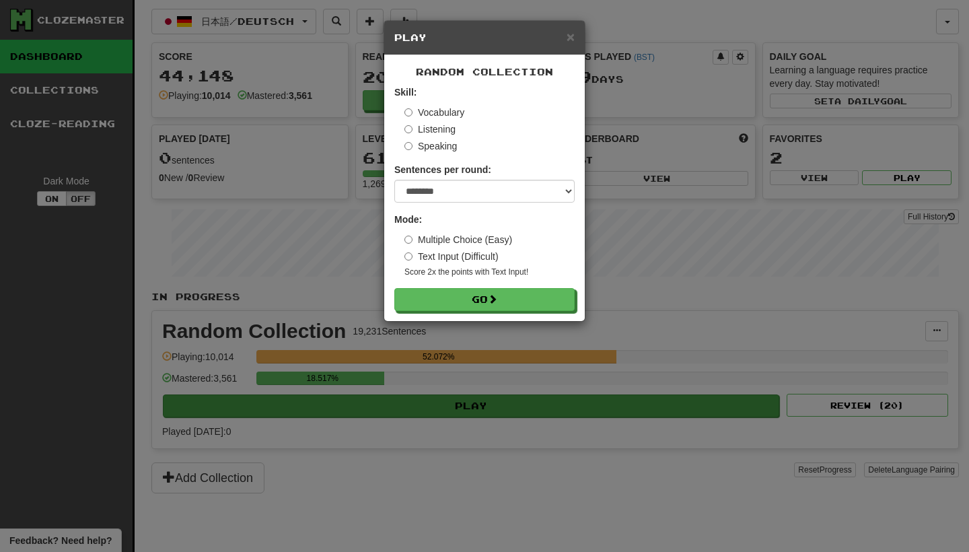  I want to click on label: Sentences per round:, so click(443, 170).